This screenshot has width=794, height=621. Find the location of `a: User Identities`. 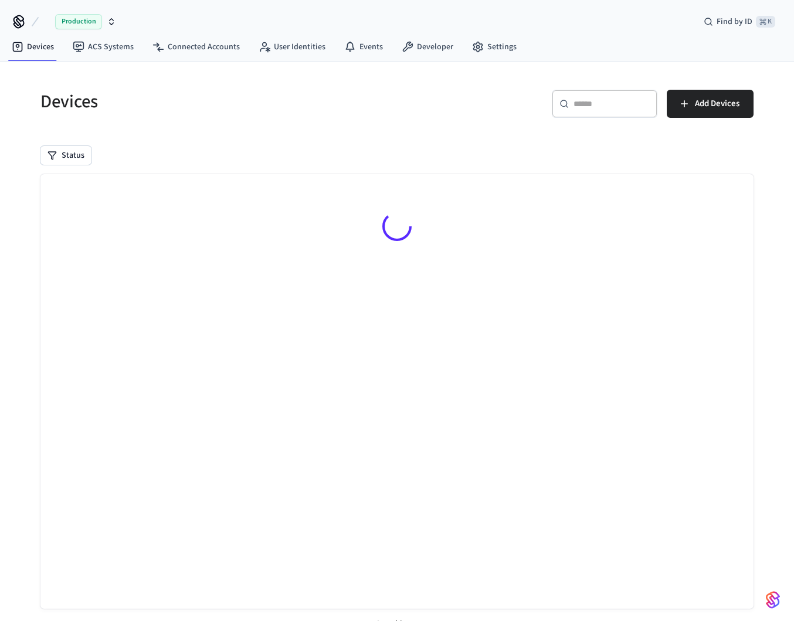

a: User Identities is located at coordinates (292, 47).